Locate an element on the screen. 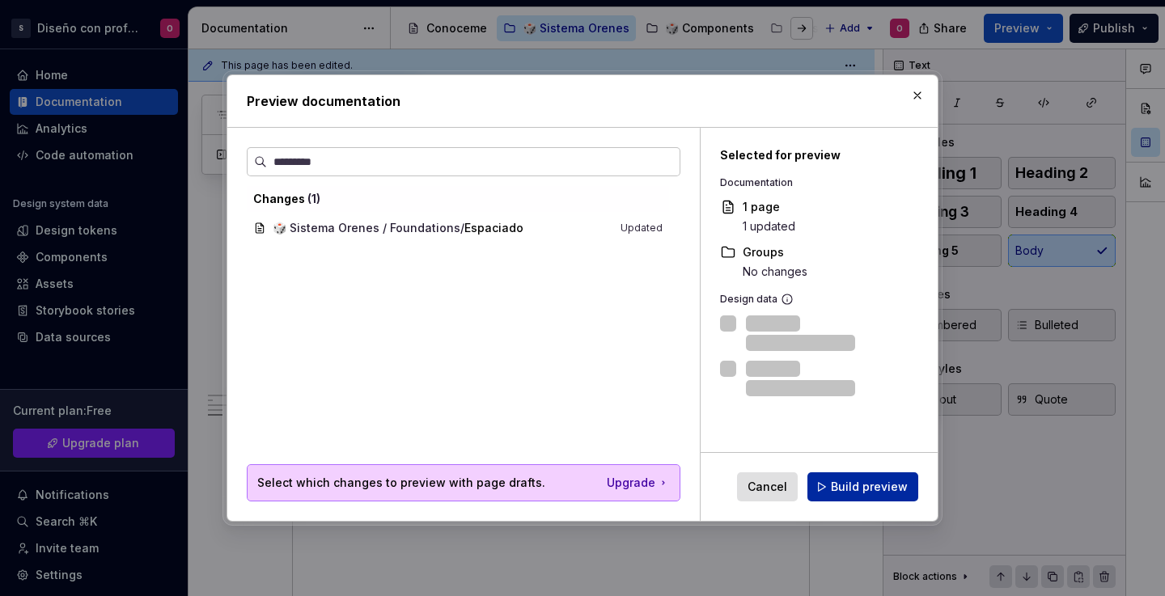 This screenshot has height=596, width=1165. span: Build preview is located at coordinates (869, 487).